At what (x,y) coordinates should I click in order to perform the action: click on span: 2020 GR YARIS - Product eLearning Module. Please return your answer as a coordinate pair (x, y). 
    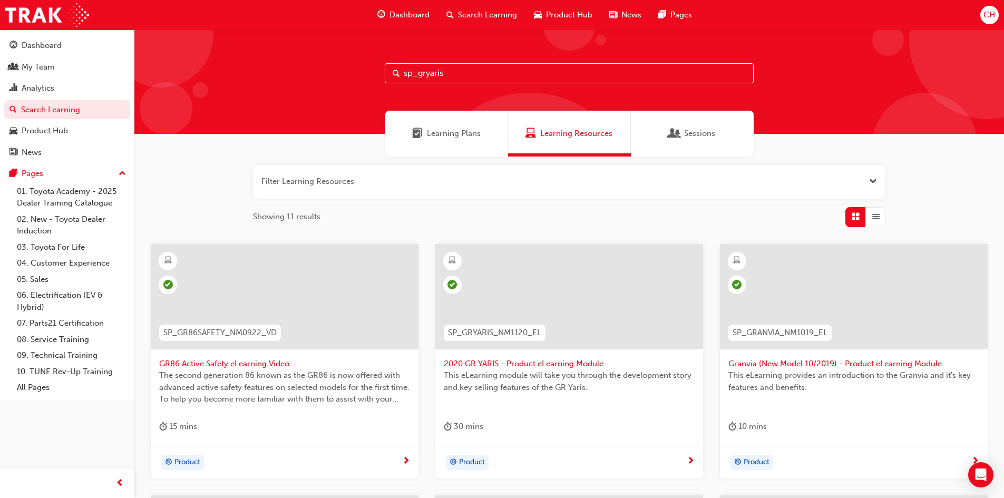
    Looking at the image, I should click on (569, 364).